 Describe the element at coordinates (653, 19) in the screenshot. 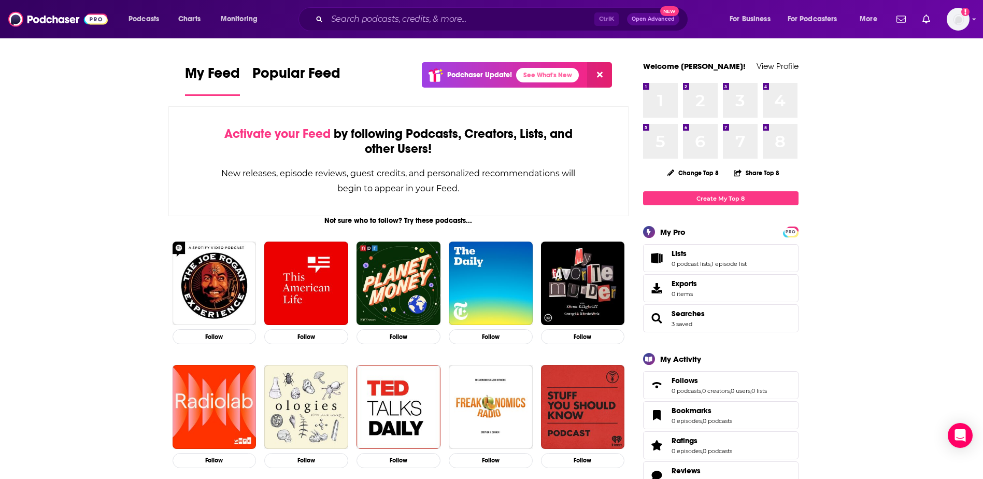

I see `span: Open Advanced` at that location.